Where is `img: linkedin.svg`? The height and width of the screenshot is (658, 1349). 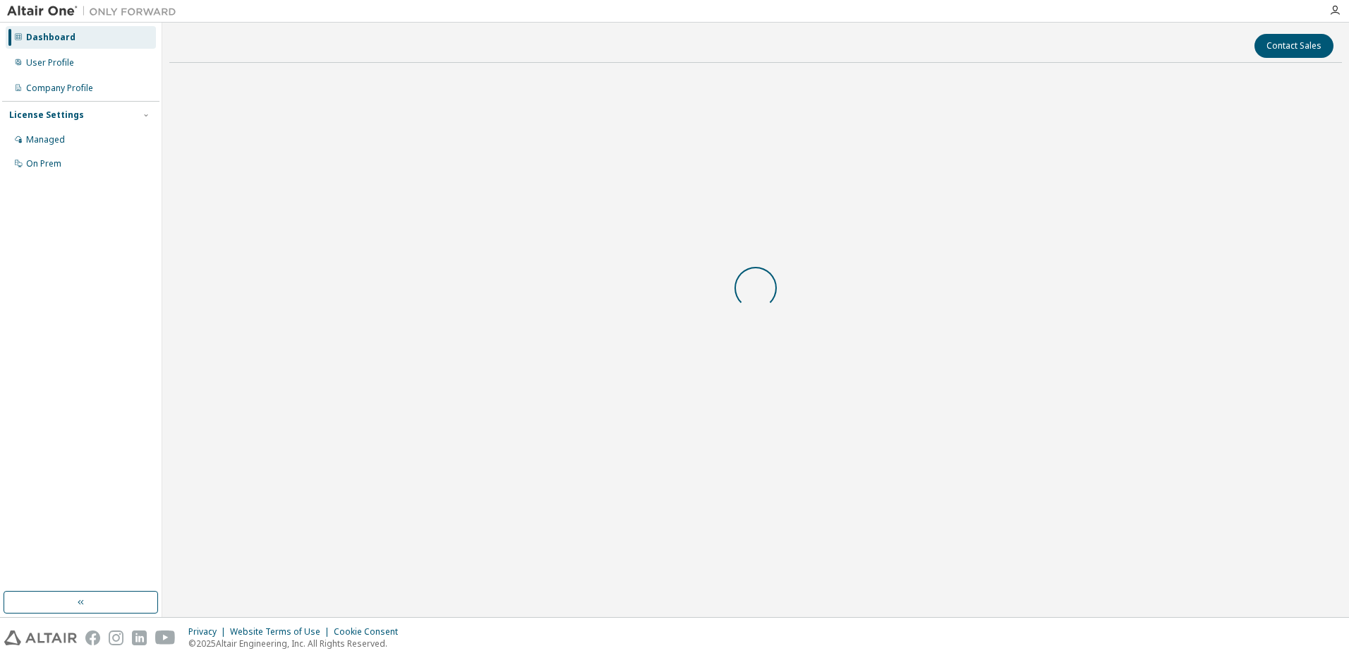
img: linkedin.svg is located at coordinates (139, 637).